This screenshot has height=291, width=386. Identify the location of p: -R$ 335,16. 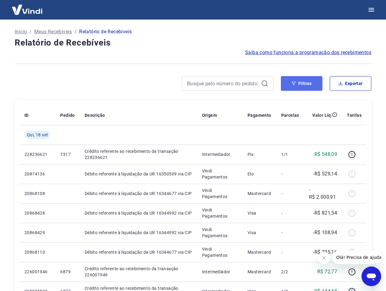
(325, 252).